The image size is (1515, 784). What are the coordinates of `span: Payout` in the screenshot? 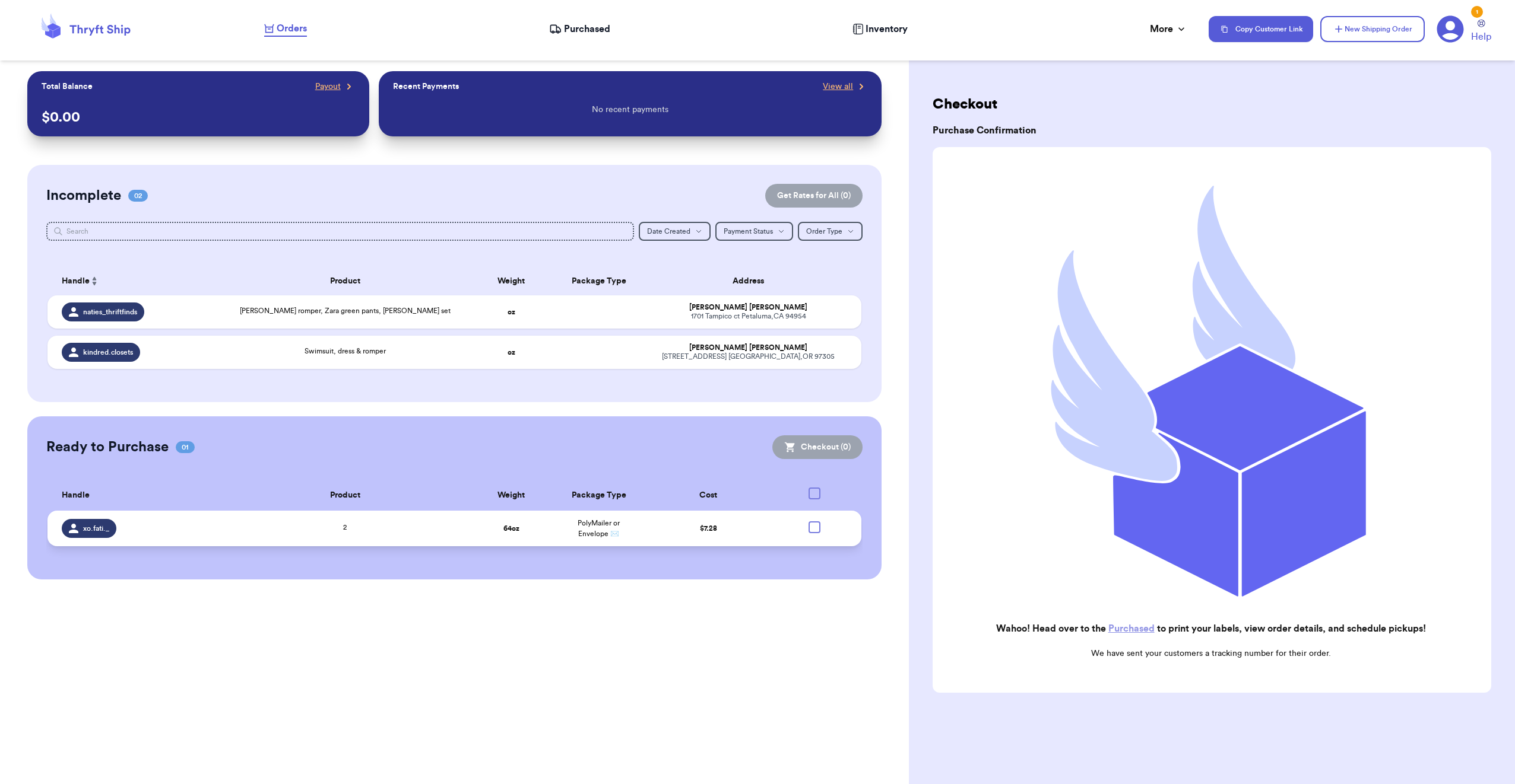 It's located at (328, 86).